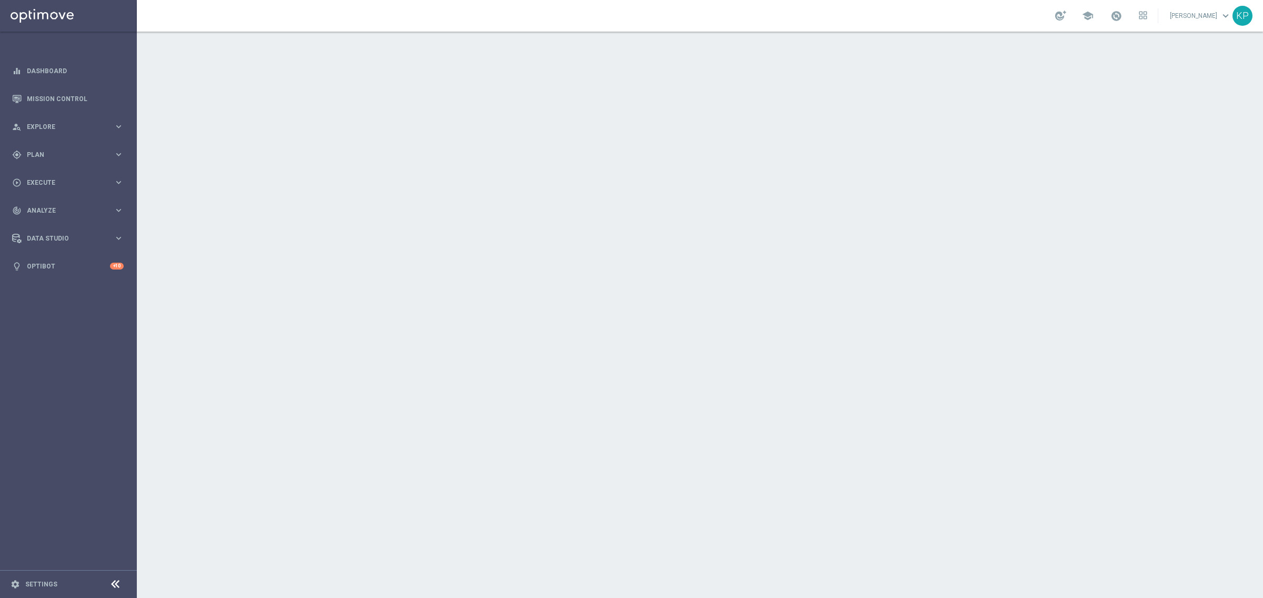 The width and height of the screenshot is (1263, 598). Describe the element at coordinates (68, 266) in the screenshot. I see `a: Optibot` at that location.